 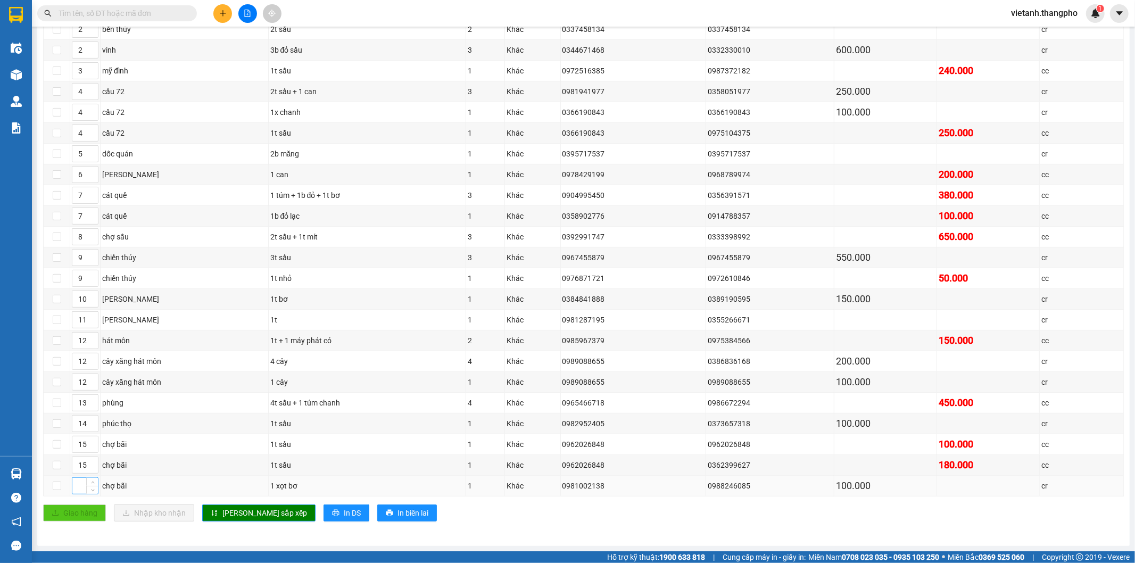 I want to click on div: 0968789974, so click(x=770, y=175).